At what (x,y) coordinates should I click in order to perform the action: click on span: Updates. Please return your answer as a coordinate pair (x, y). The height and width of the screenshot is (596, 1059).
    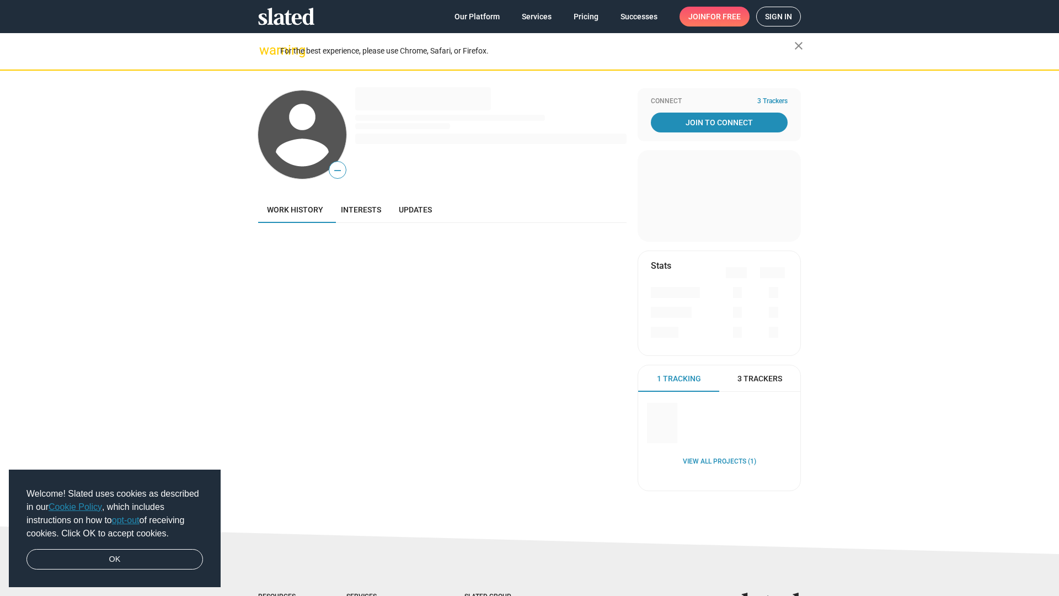
    Looking at the image, I should click on (415, 210).